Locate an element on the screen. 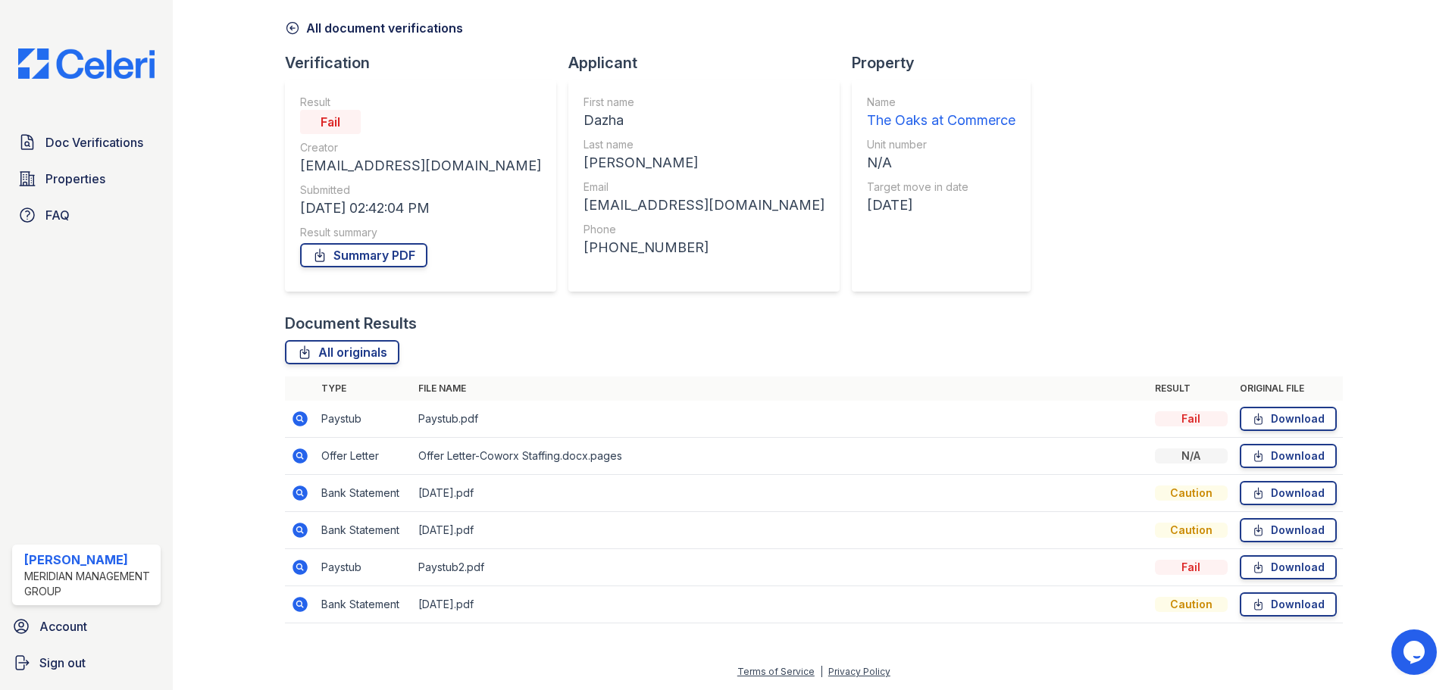 This screenshot has width=1455, height=690. td: Paystub.pdf is located at coordinates (780, 419).